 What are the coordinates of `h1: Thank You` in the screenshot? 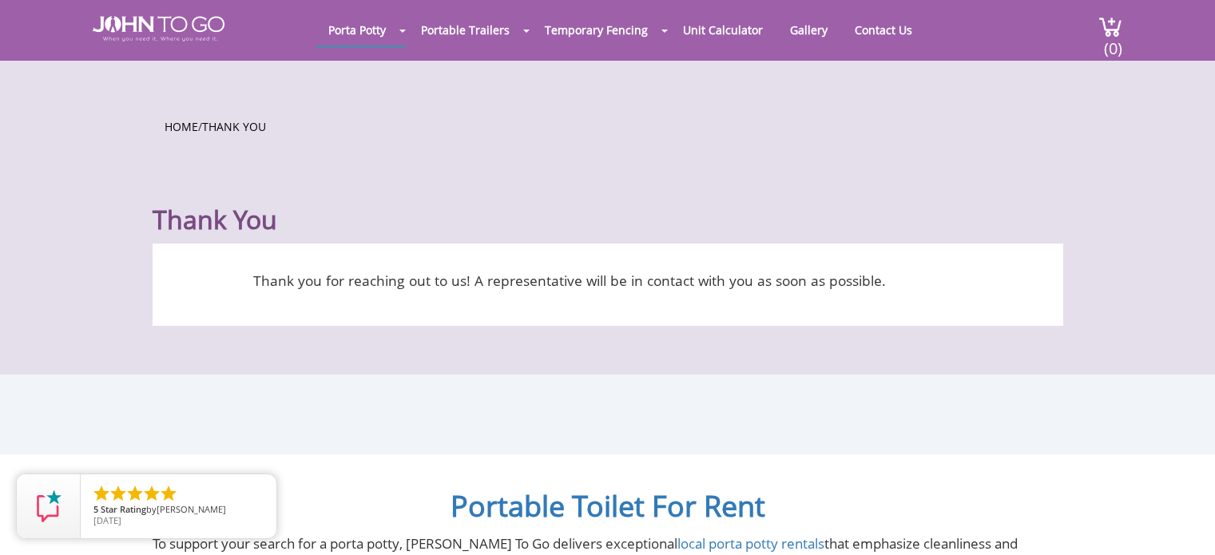 It's located at (608, 201).